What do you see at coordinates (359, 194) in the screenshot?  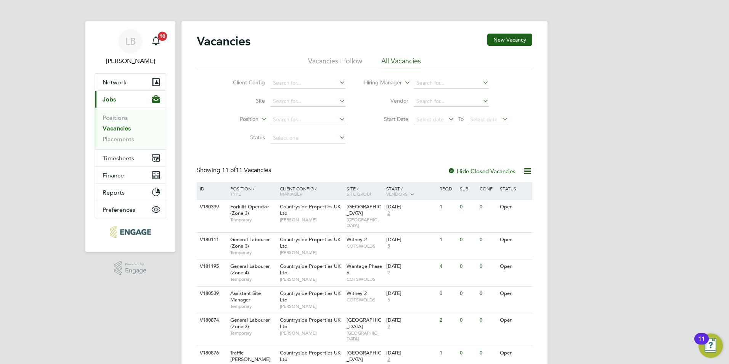 I see `span: Site Group` at bounding box center [359, 194].